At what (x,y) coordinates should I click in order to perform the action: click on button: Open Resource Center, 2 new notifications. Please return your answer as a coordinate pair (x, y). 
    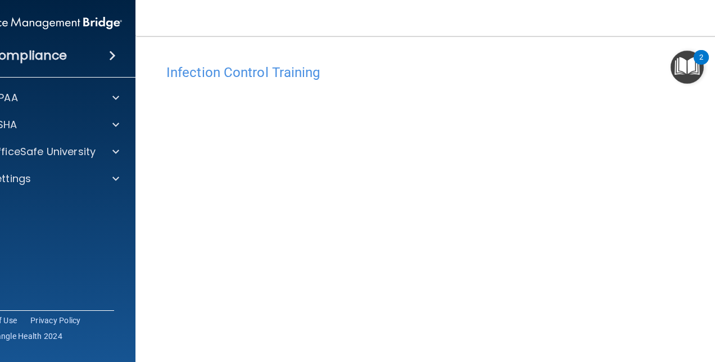
    Looking at the image, I should click on (687, 67).